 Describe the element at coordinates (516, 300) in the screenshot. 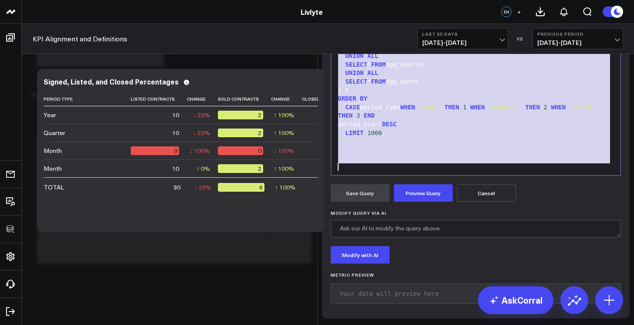

I see `a: AskCorral` at that location.